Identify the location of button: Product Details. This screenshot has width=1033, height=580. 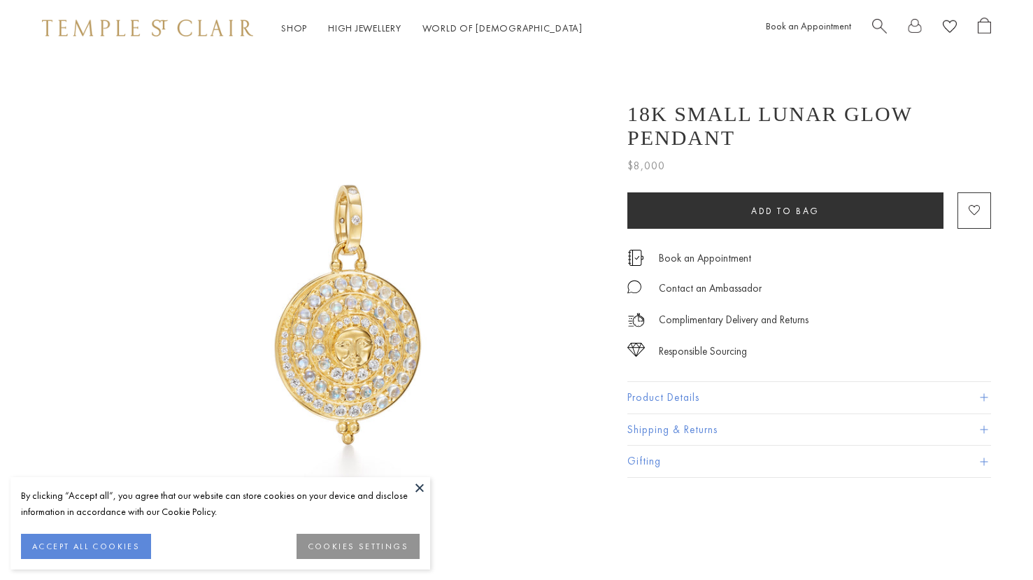
(809, 397).